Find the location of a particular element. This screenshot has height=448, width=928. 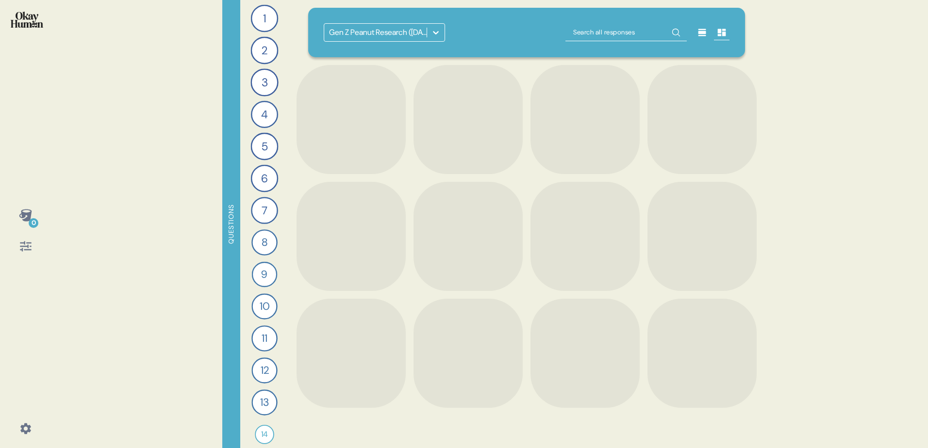

div: 14 is located at coordinates (265, 435).